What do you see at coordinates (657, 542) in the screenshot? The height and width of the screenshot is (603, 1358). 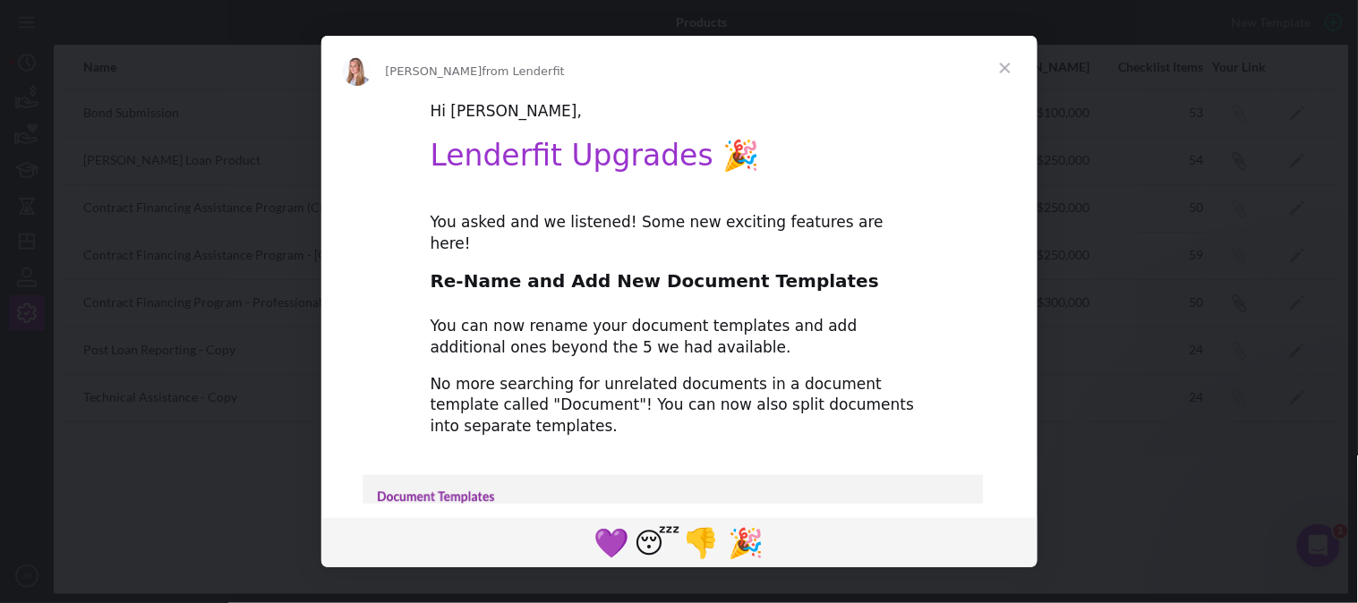 I see `span: sleeping reaction` at bounding box center [657, 542].